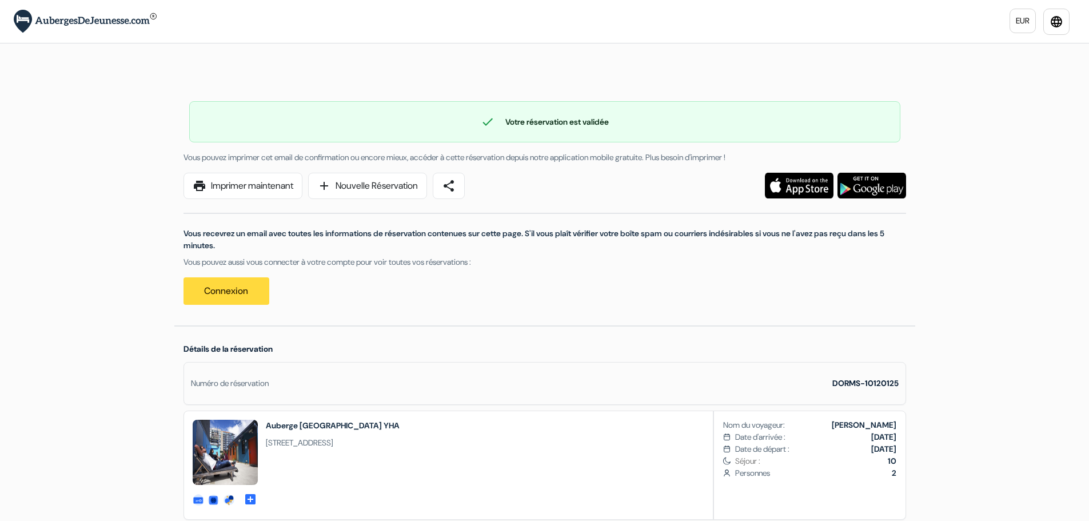 The image size is (1089, 521). What do you see at coordinates (894, 473) in the screenshot?
I see `b: 2` at bounding box center [894, 473].